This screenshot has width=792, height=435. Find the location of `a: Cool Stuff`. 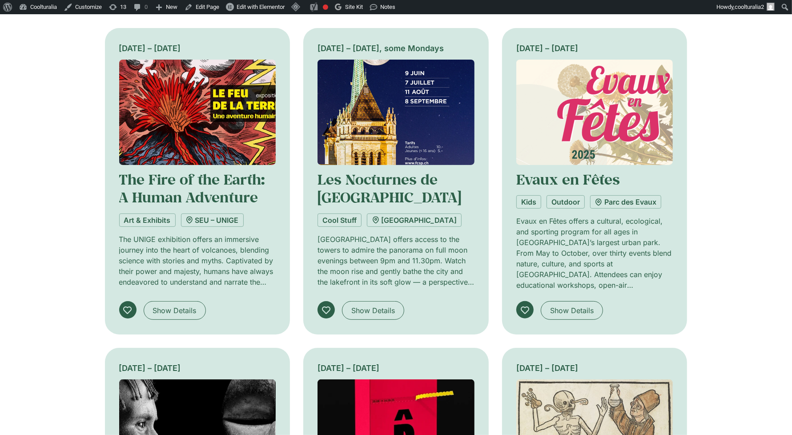

a: Cool Stuff is located at coordinates (339, 220).